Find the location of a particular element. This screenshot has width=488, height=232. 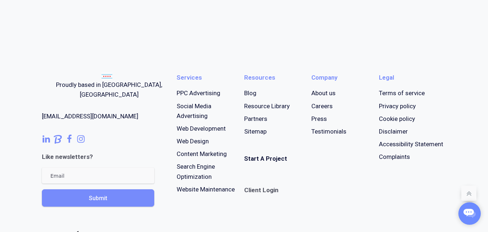

a: Resource Library is located at coordinates (267, 106).